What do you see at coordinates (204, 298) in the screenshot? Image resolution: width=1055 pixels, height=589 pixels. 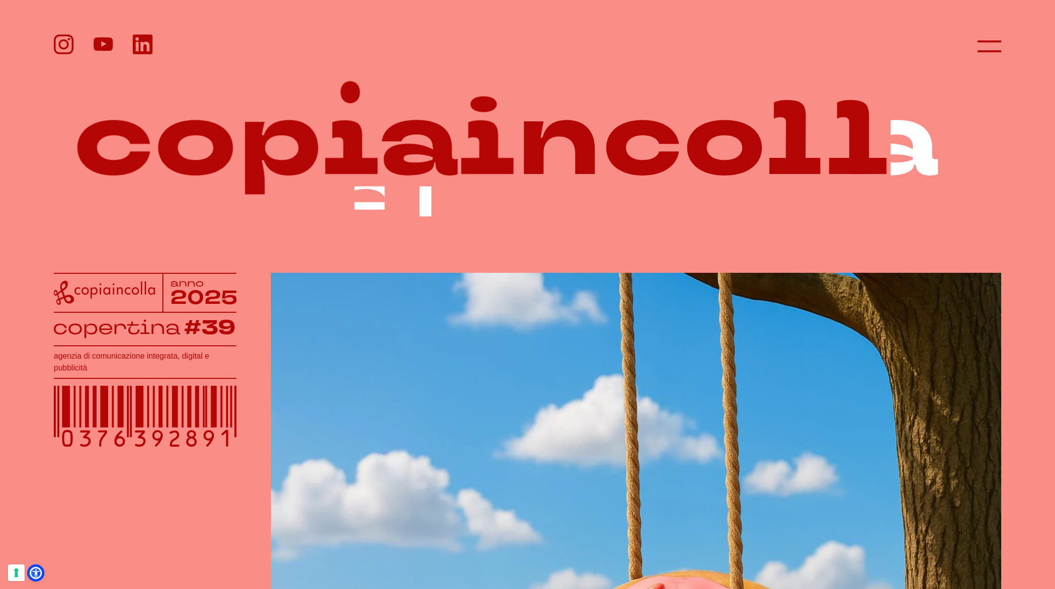 I see `tspan: 2025` at bounding box center [204, 298].